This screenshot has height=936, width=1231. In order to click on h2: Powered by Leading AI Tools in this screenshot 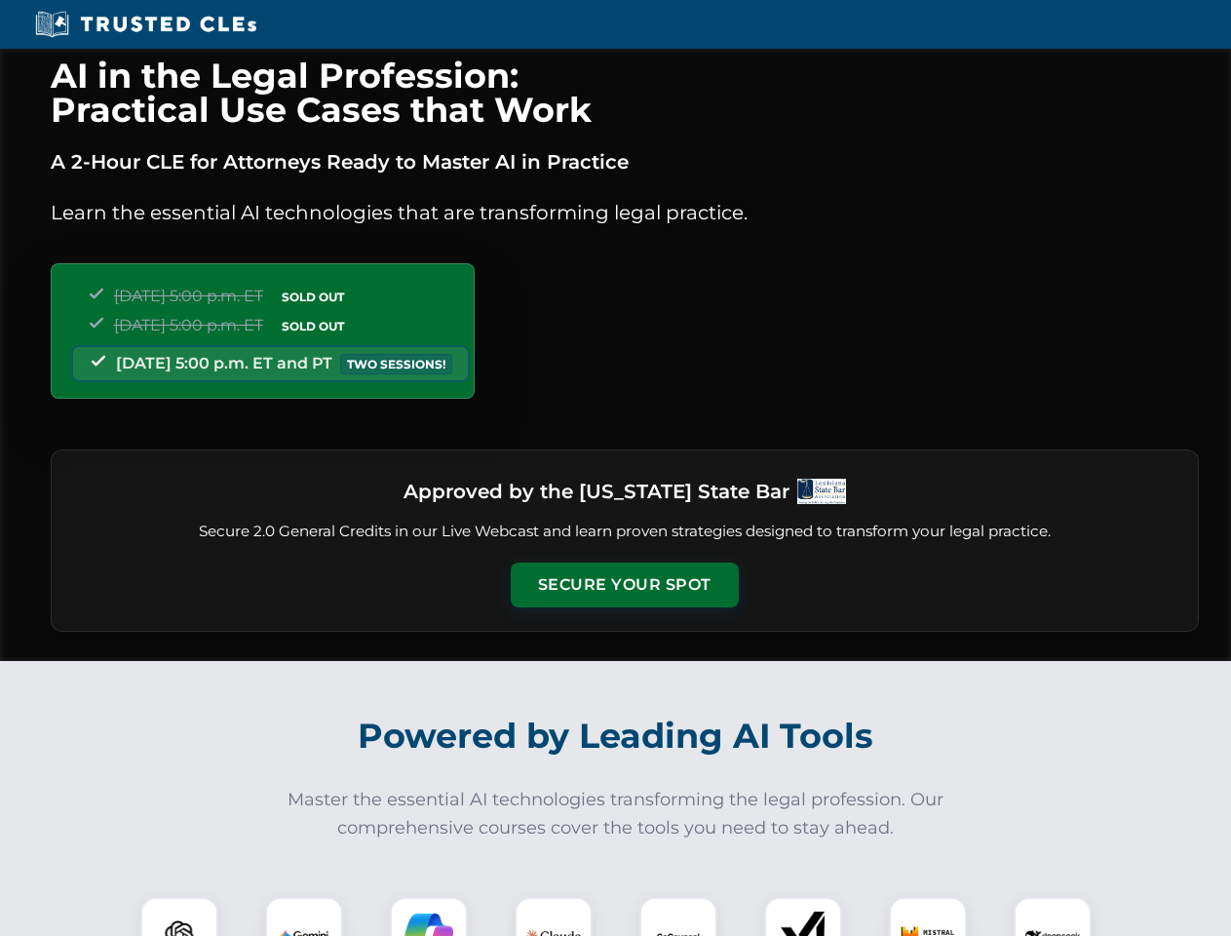, I will do `click(616, 736)`.